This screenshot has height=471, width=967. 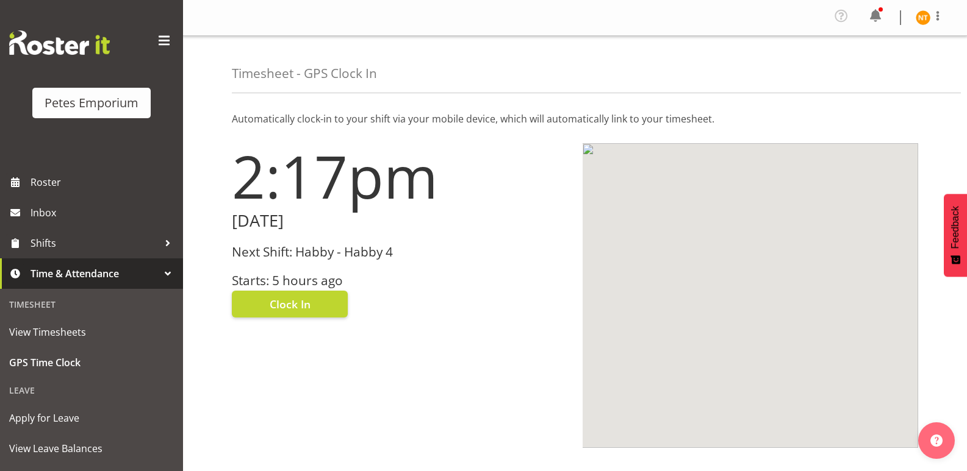 I want to click on button: Clock In, so click(x=290, y=304).